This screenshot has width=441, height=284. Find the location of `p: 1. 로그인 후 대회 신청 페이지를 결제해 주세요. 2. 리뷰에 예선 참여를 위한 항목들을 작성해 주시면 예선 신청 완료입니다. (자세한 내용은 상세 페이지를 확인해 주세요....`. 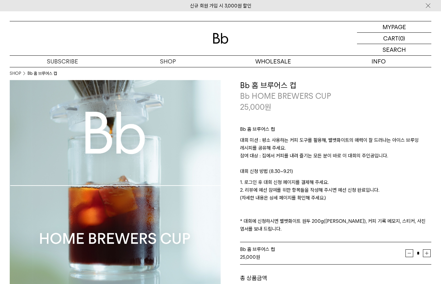

p: 1. 로그인 후 대회 신청 페이지를 결제해 주세요. 2. 리뷰에 예선 참여를 위한 항목들을 작성해 주시면 예선 신청 완료입니다. (자세한 내용은 상세 페이지를 확인해 주세요.... is located at coordinates (336, 205).